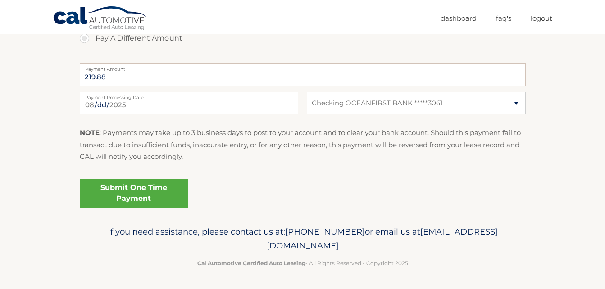 The image size is (605, 289). I want to click on label: Payment Processing Date, so click(189, 95).